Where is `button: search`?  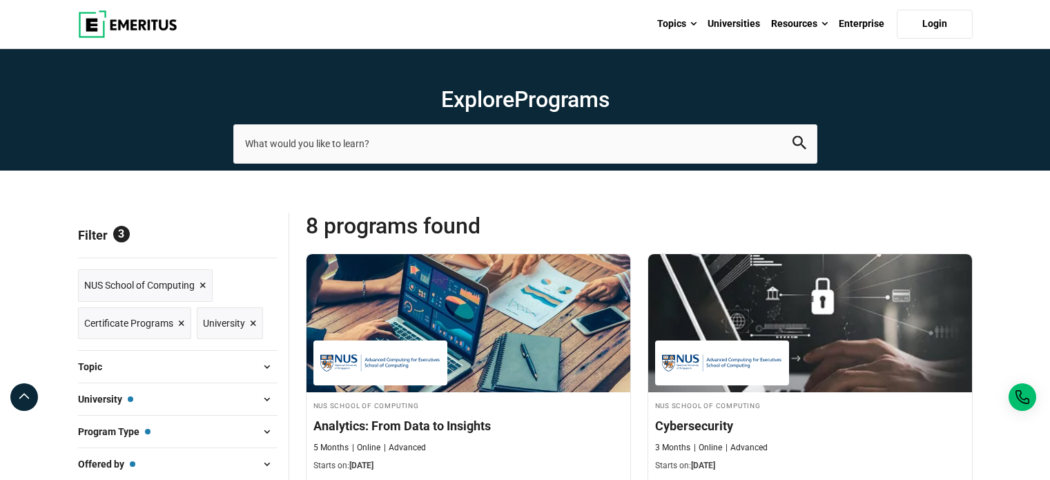 button: search is located at coordinates (799, 144).